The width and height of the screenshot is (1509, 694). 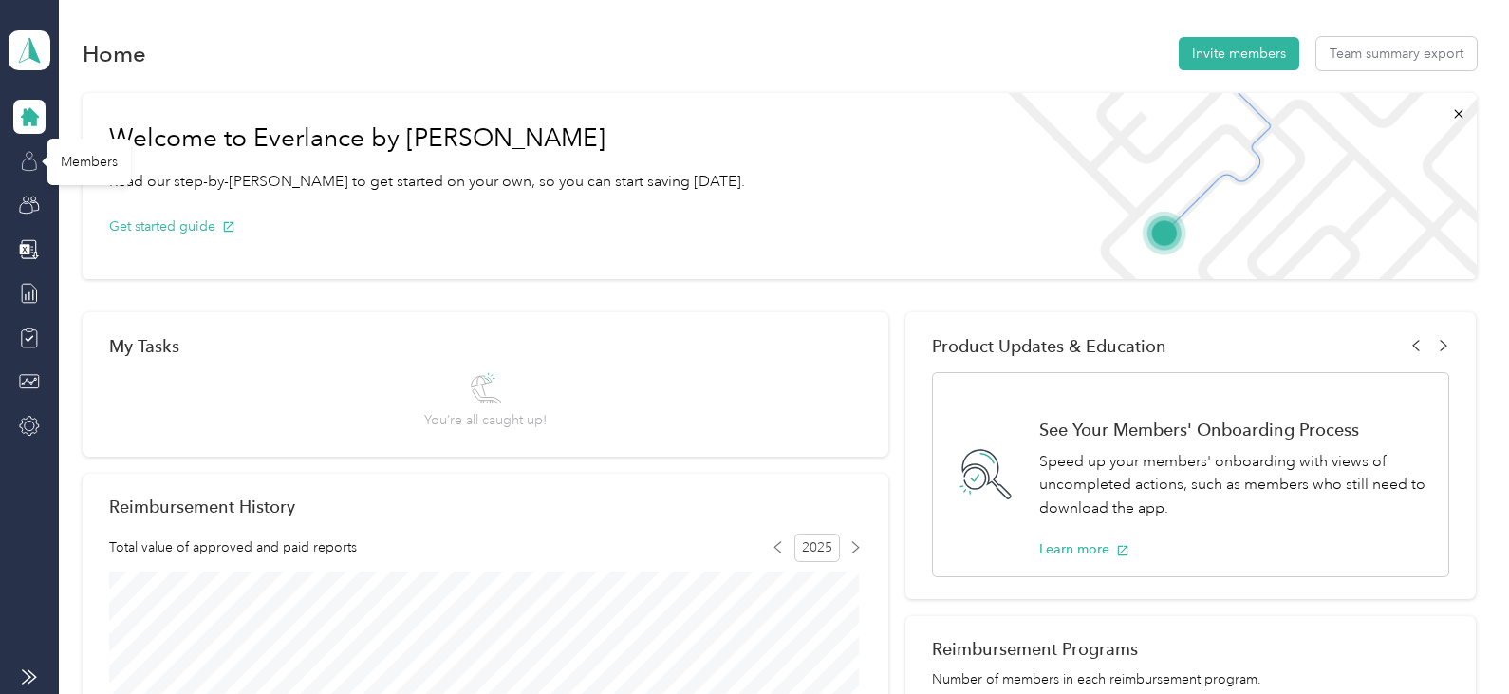 What do you see at coordinates (89, 161) in the screenshot?
I see `div: Members` at bounding box center [89, 161].